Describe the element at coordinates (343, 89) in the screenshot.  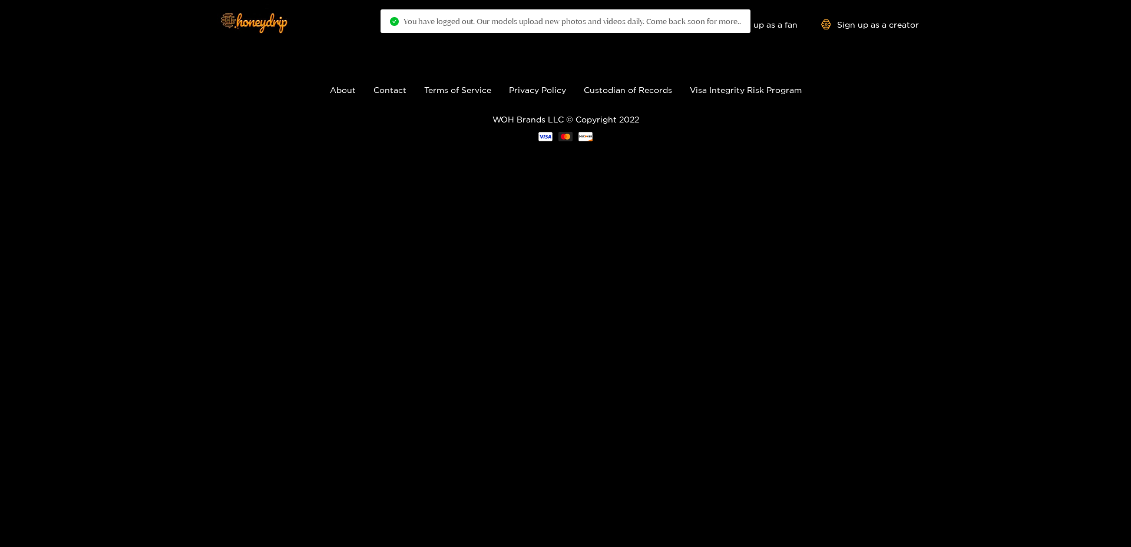
I see `a: About` at that location.